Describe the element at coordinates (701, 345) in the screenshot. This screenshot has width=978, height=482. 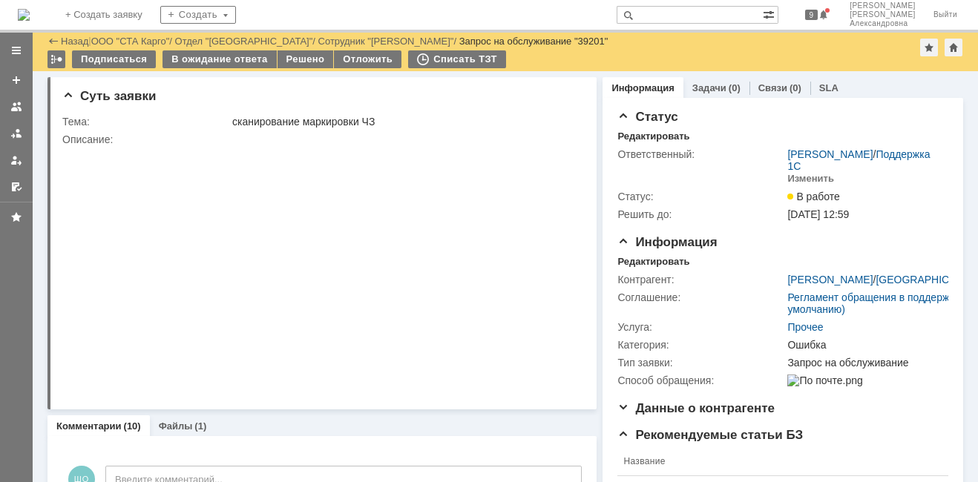
I see `div: Категория:` at that location.